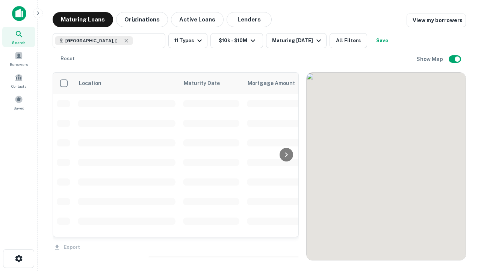 The image size is (481, 271). I want to click on button: Active Loans, so click(197, 20).